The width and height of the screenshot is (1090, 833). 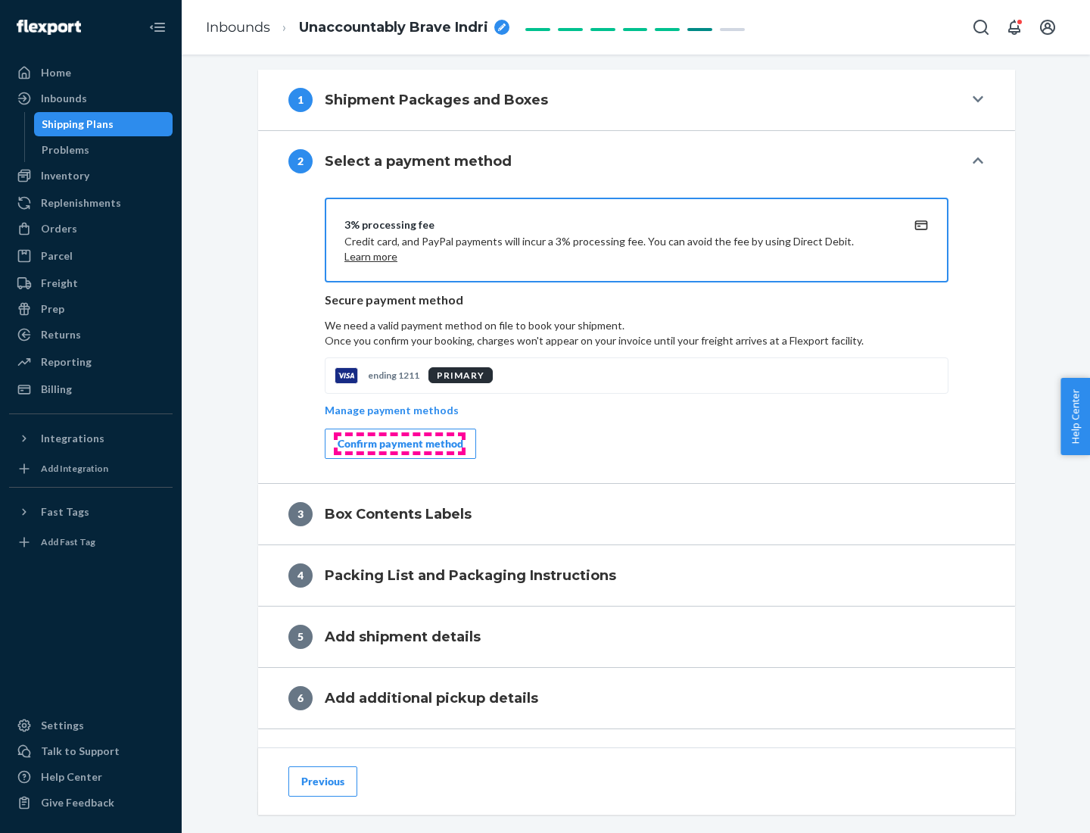 I want to click on div: Shipping Plans, so click(x=77, y=124).